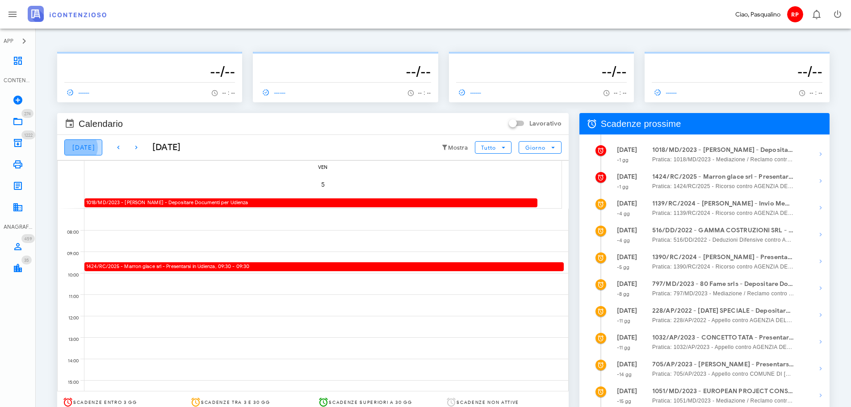 The image size is (851, 407). What do you see at coordinates (235, 402) in the screenshot?
I see `span: Scadenze tra 3 e 30 gg` at bounding box center [235, 402].